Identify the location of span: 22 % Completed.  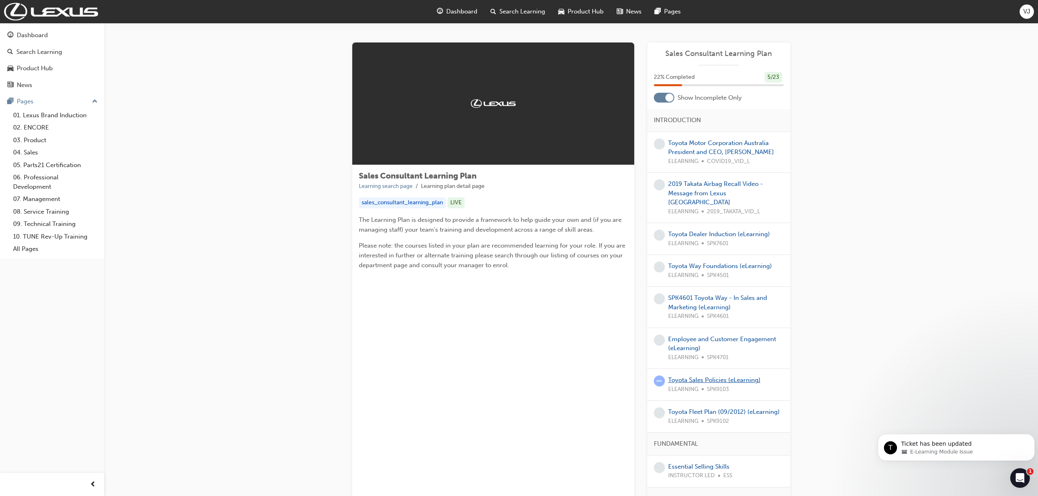
(674, 77).